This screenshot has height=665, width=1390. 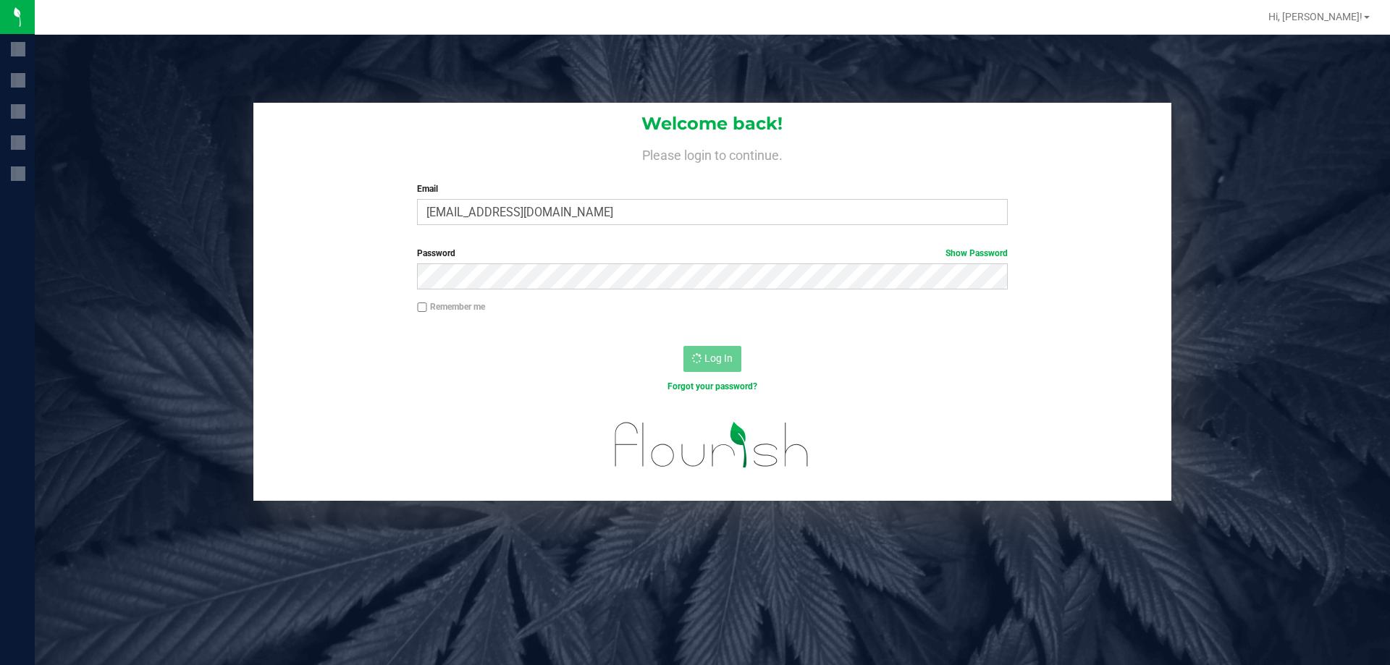 I want to click on label: Email, so click(x=711, y=189).